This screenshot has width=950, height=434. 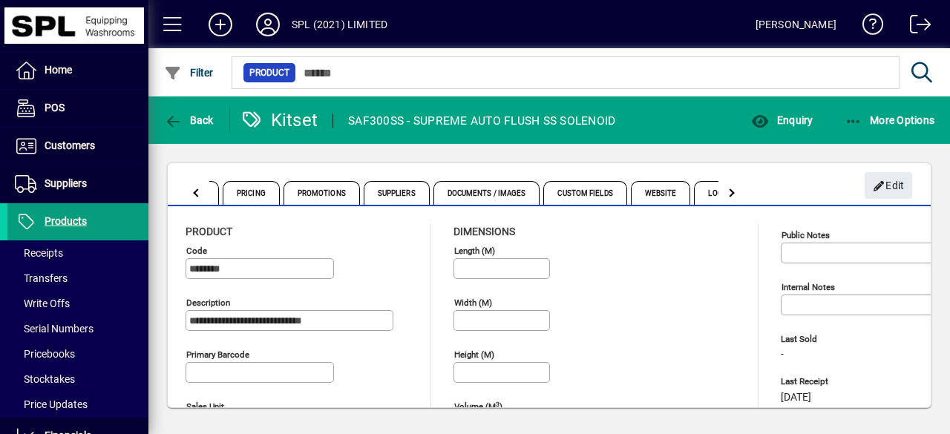 I want to click on a: Stocktakes, so click(x=78, y=379).